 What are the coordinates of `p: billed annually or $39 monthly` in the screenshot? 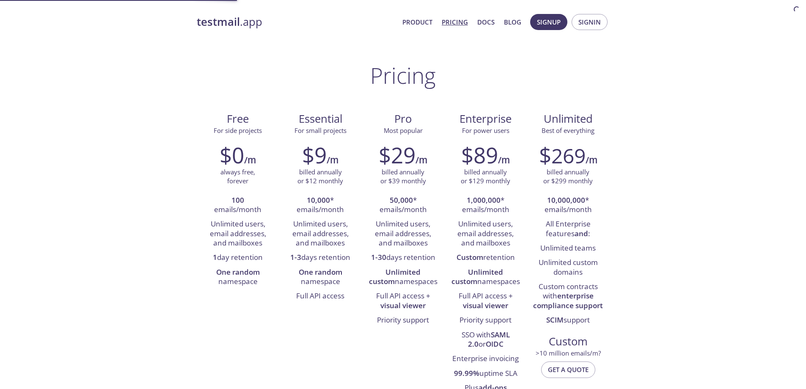 It's located at (403, 177).